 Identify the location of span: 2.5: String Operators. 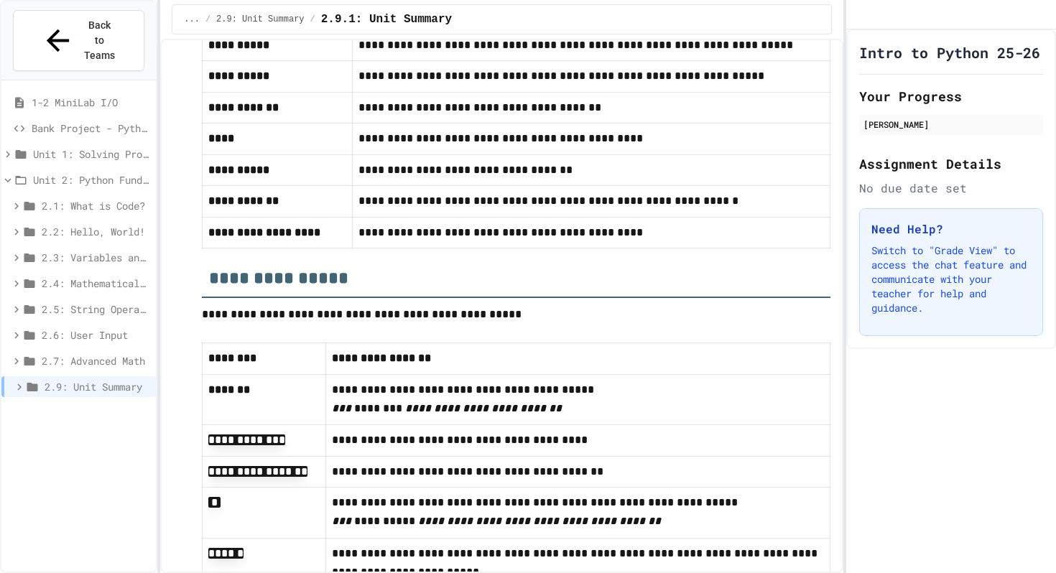
(96, 309).